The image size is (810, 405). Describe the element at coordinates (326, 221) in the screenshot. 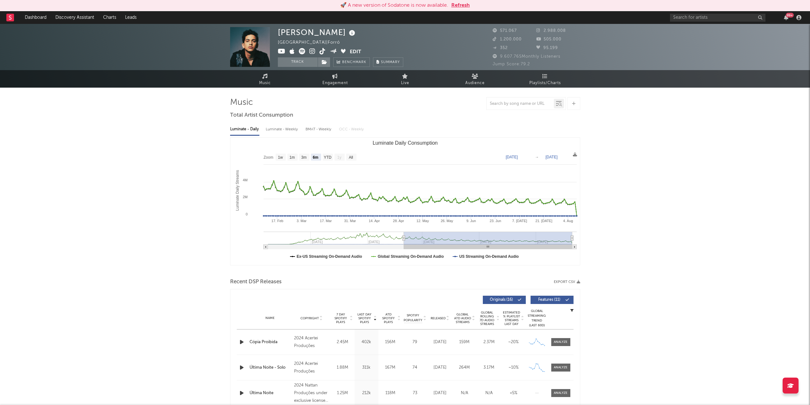

I see `text: 17. Mar` at that location.